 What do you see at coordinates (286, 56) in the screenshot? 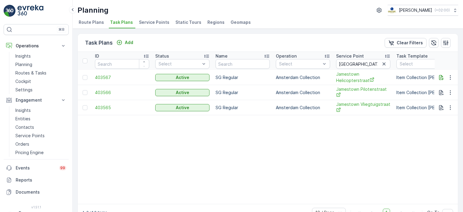
I see `p: Operation` at bounding box center [286, 56].